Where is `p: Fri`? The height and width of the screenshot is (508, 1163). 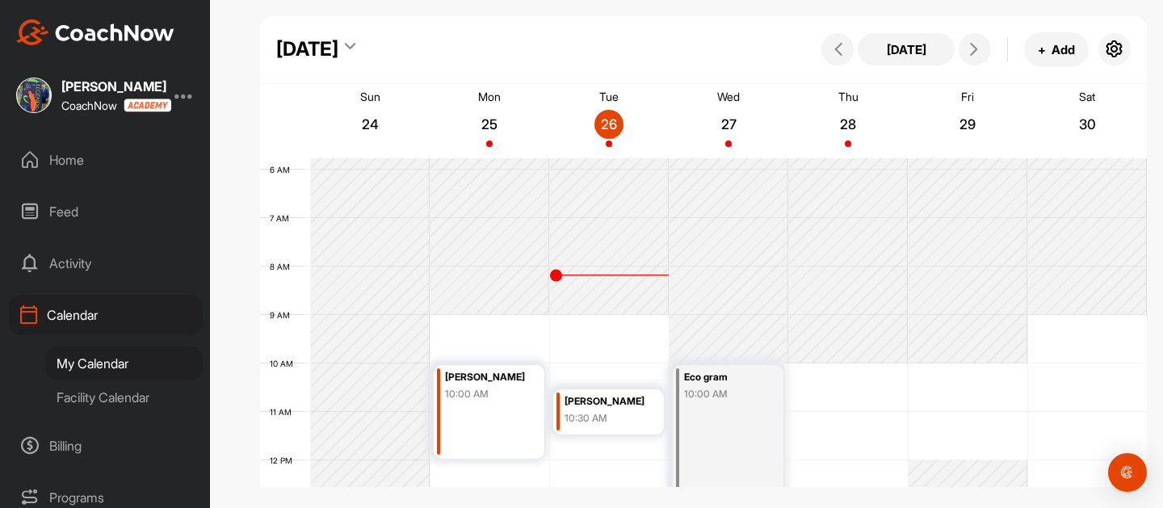 p: Fri is located at coordinates (968, 96).